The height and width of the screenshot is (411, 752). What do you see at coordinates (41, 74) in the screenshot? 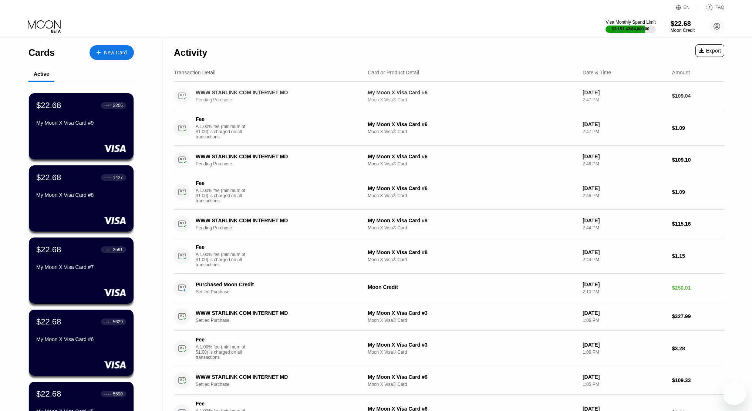
I see `div: Active` at bounding box center [41, 74].